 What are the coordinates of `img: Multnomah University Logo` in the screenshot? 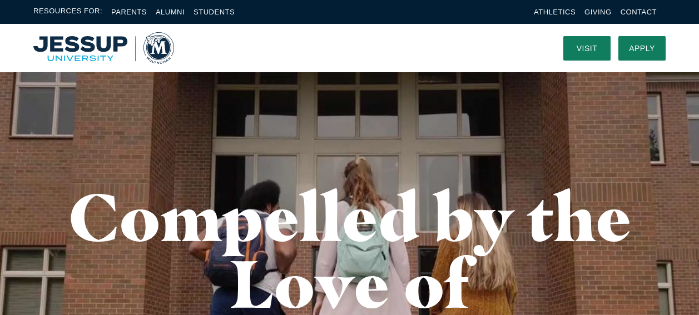 It's located at (103, 48).